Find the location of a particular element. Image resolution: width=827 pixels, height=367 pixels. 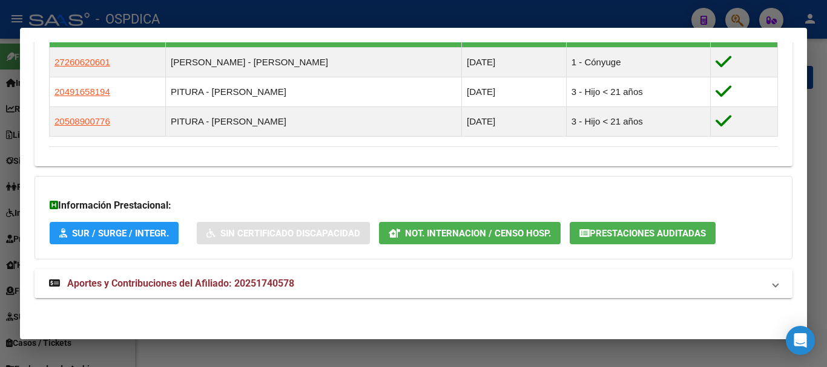

button: Not. Internacion / Censo Hosp. is located at coordinates (470, 233).